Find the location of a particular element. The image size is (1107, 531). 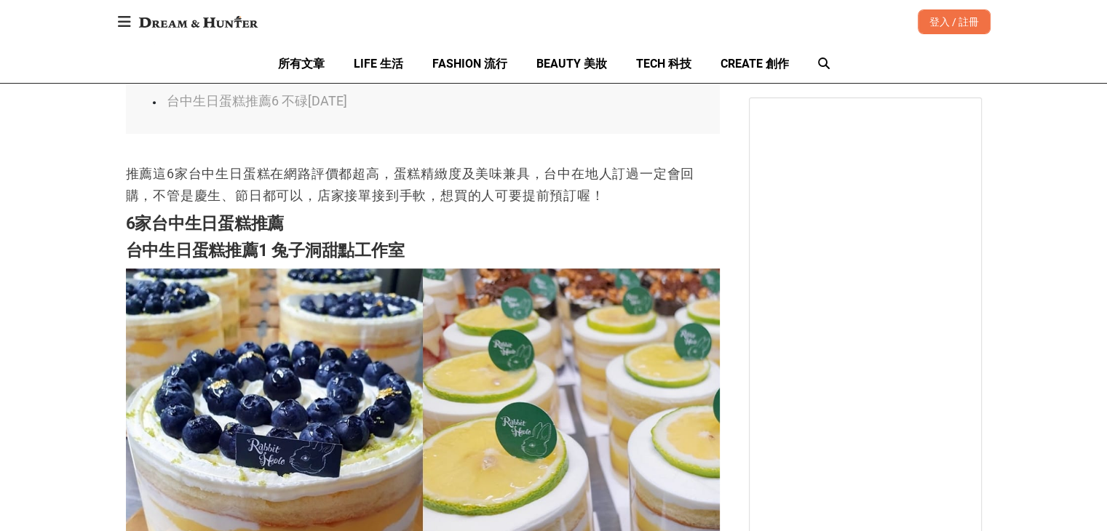

strong: 6家台中生日蛋糕推薦 is located at coordinates (205, 223).